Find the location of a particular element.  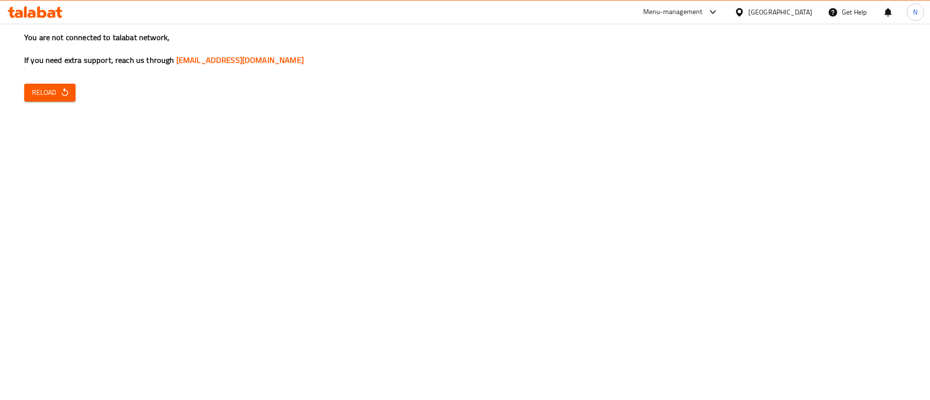

span: Reload is located at coordinates (50, 92).